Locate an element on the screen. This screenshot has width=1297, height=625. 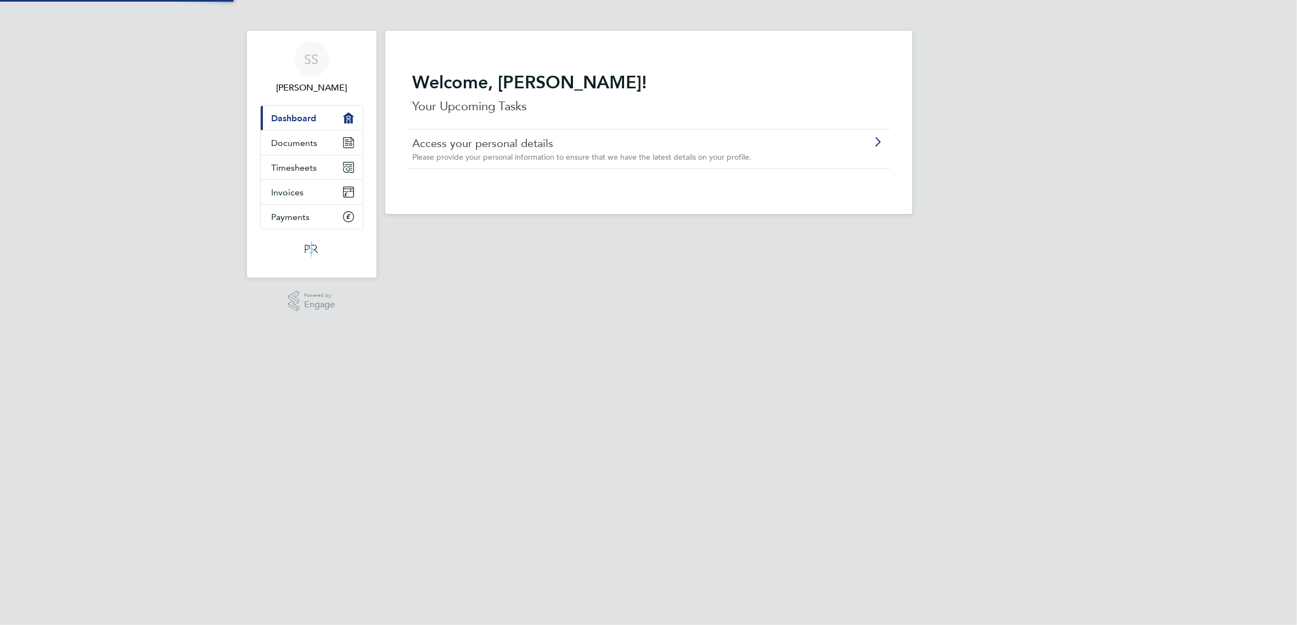
a: Dashboard is located at coordinates (312, 118).